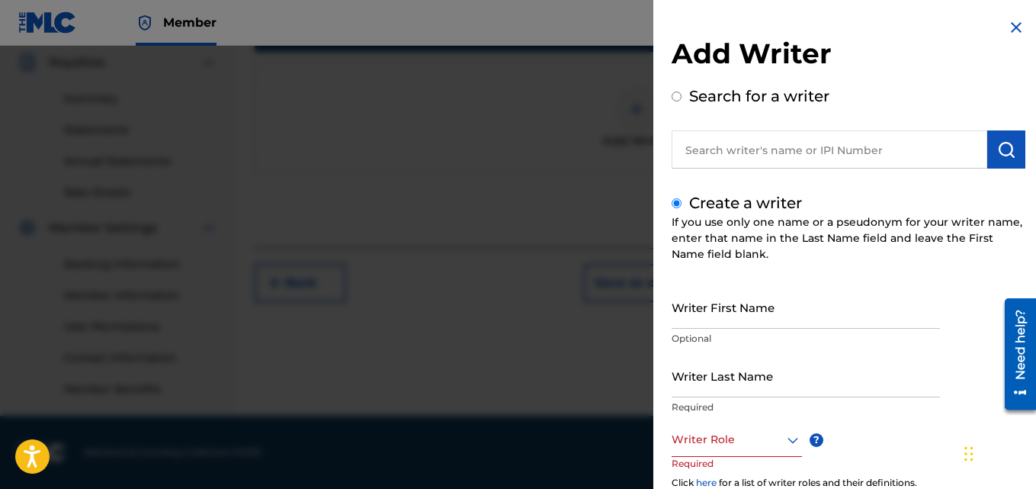  Describe the element at coordinates (745, 203) in the screenshot. I see `label: Create a writer` at that location.